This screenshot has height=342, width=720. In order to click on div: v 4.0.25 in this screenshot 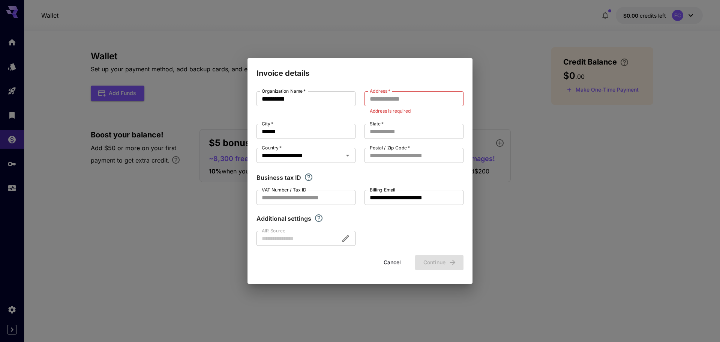, I will do `click(29, 15)`.